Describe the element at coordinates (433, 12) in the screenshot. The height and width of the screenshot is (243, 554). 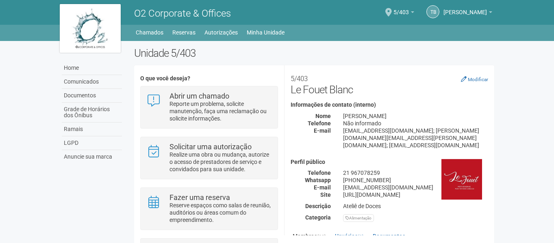
I see `a: TB` at that location.